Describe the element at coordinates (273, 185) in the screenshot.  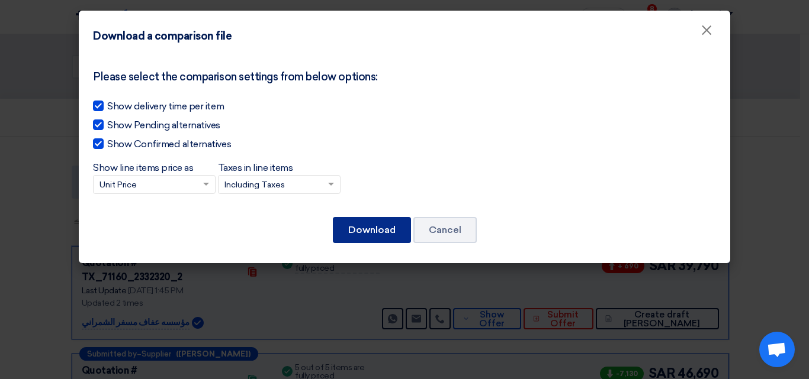
I see `input: Taxes in line items Including Taxes` at that location.